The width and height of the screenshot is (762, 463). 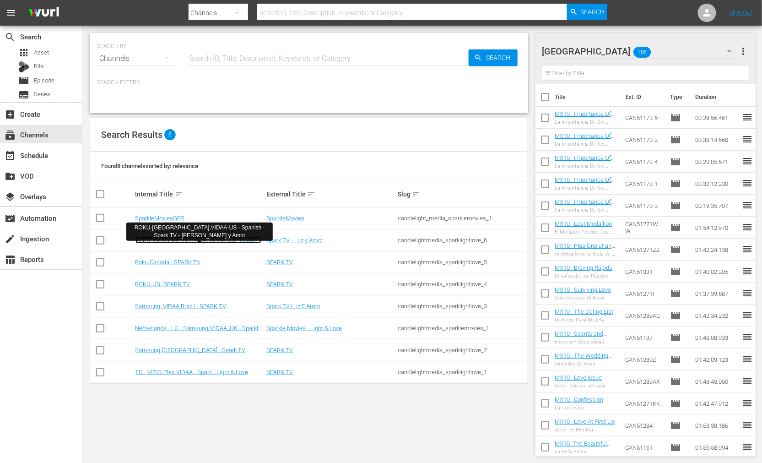 I want to click on div: Esencia Y Sensibilidad, so click(x=587, y=342).